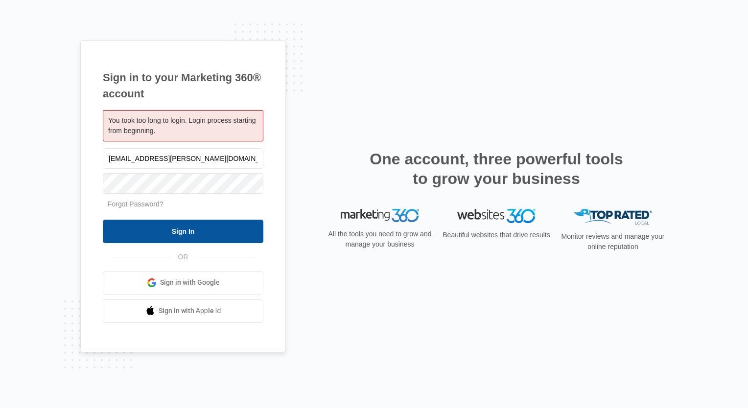 The height and width of the screenshot is (408, 748). What do you see at coordinates (496, 169) in the screenshot?
I see `h2: One account, three powerful tools to grow your business` at bounding box center [496, 169].